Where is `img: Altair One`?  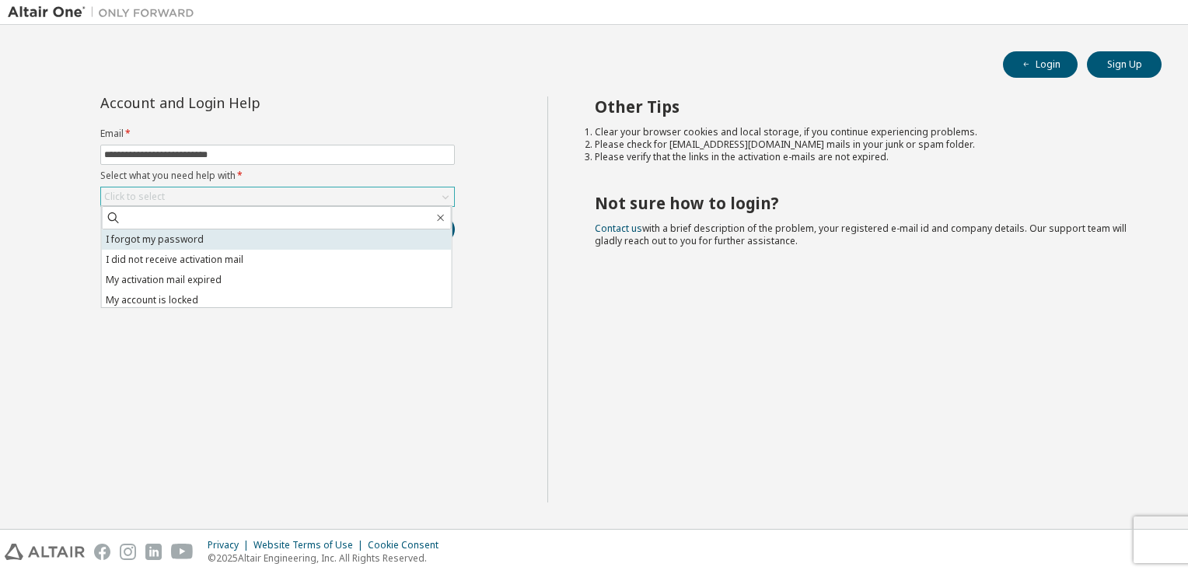
img: Altair One is located at coordinates (105, 12).